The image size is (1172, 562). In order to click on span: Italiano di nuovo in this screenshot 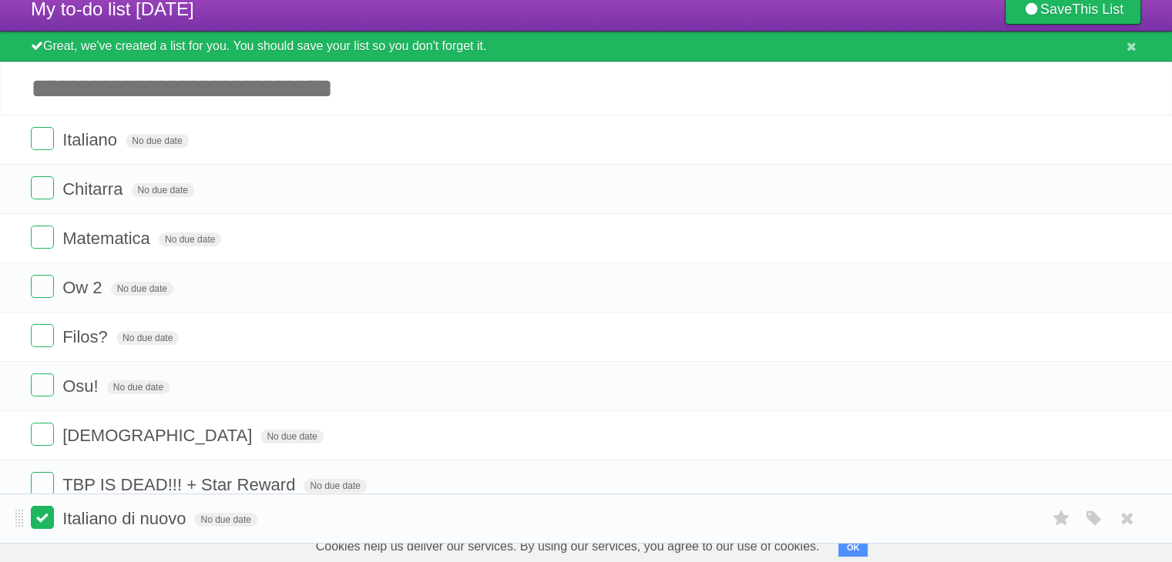, I will do `click(126, 518)`.